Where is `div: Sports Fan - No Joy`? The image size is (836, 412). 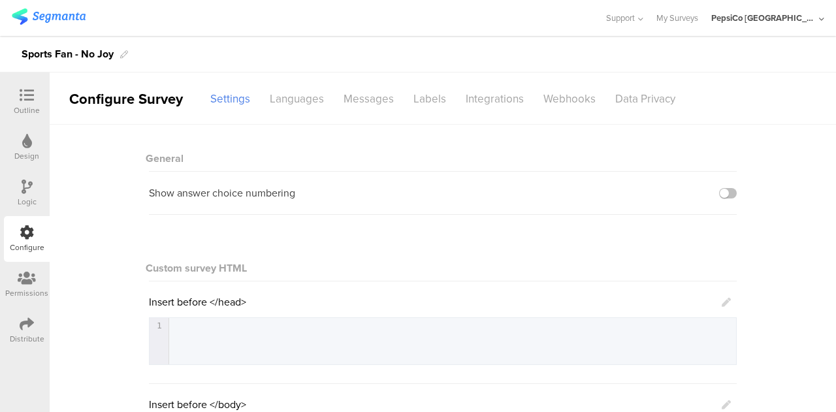
div: Sports Fan - No Joy is located at coordinates (67, 54).